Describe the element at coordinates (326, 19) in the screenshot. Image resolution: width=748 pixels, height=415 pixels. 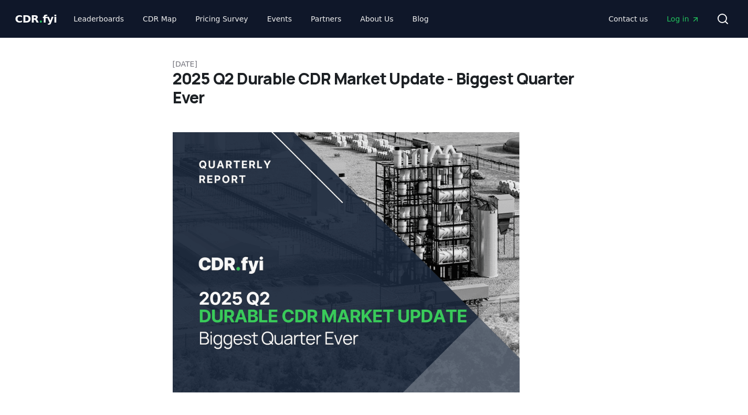
I see `a: Partners` at that location.